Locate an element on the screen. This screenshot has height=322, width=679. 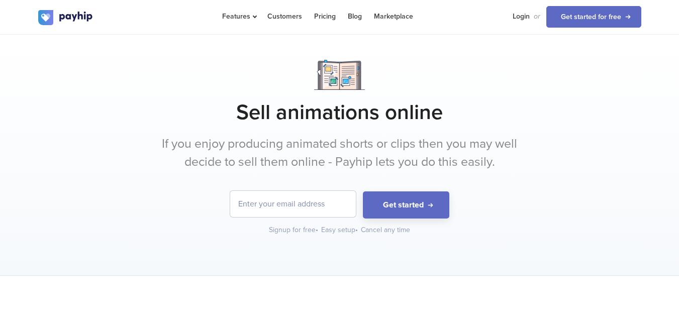
span: Features is located at coordinates (239, 16).